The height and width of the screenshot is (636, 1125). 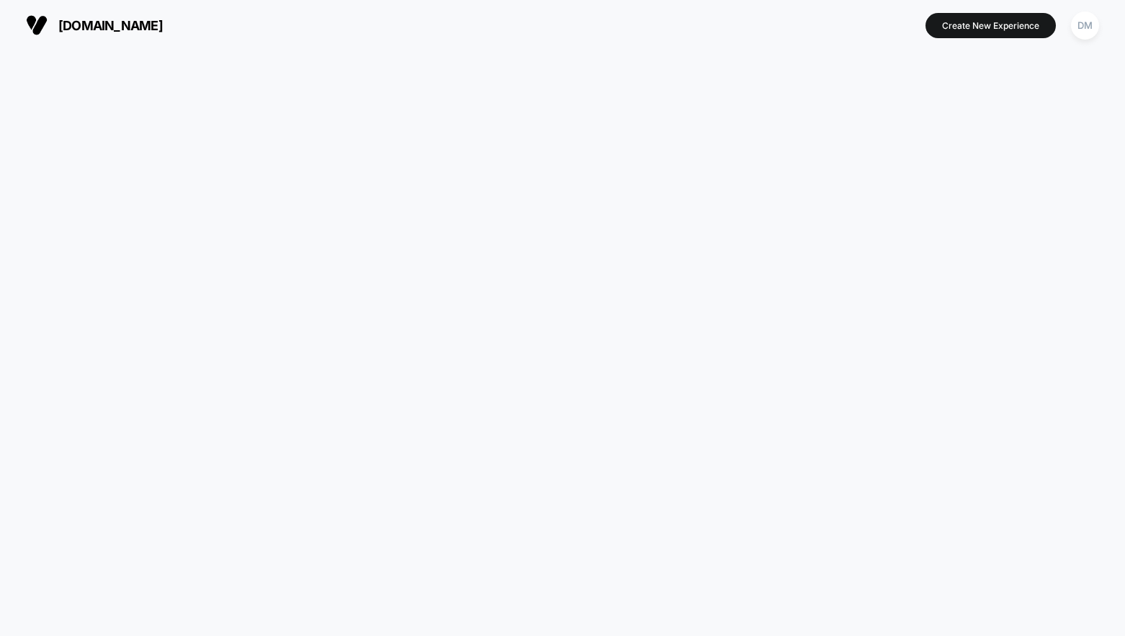 I want to click on button: Create New Experience, so click(x=990, y=25).